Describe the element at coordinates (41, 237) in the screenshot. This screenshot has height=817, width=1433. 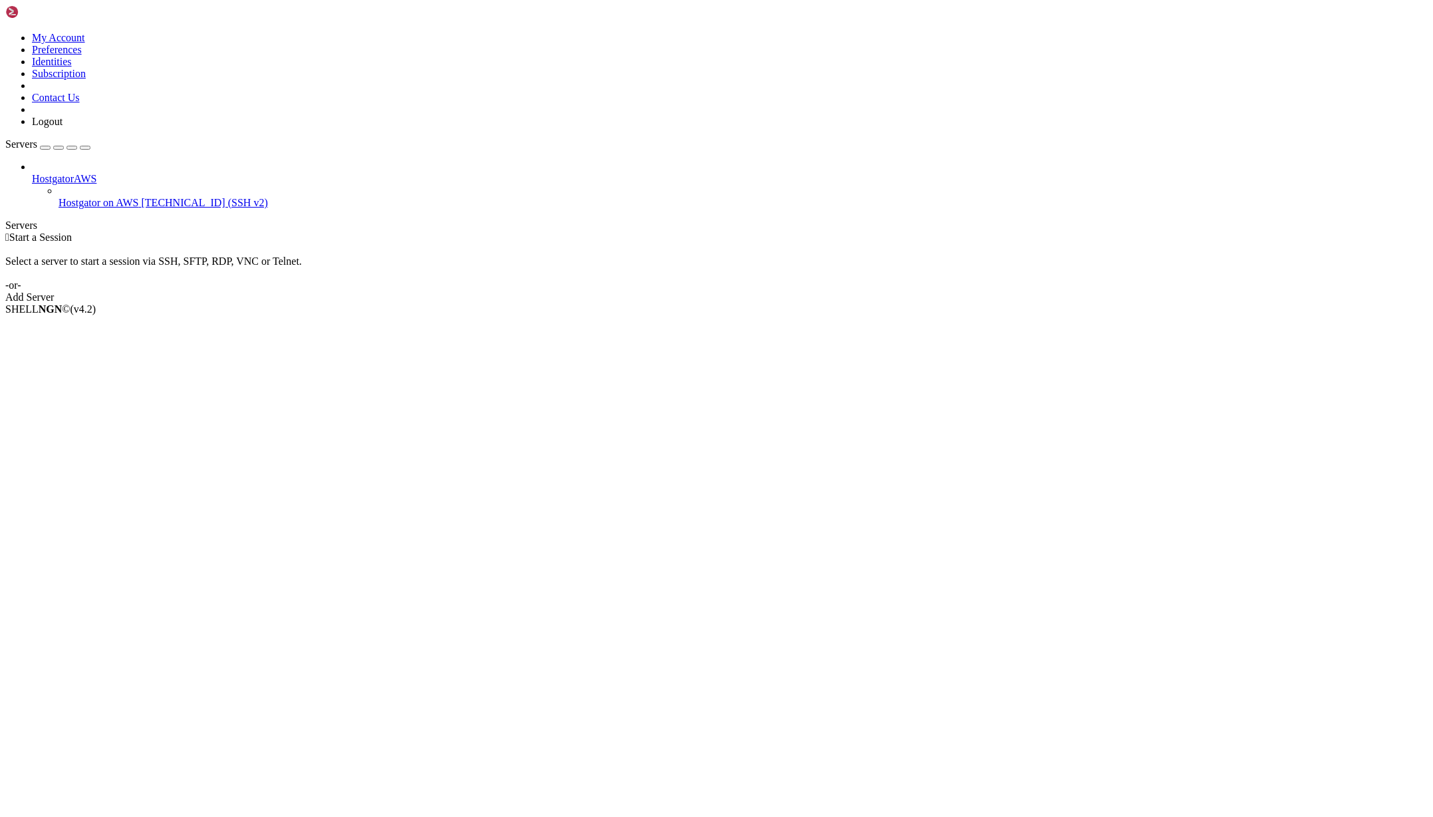
I see `span: Start a Session` at that location.